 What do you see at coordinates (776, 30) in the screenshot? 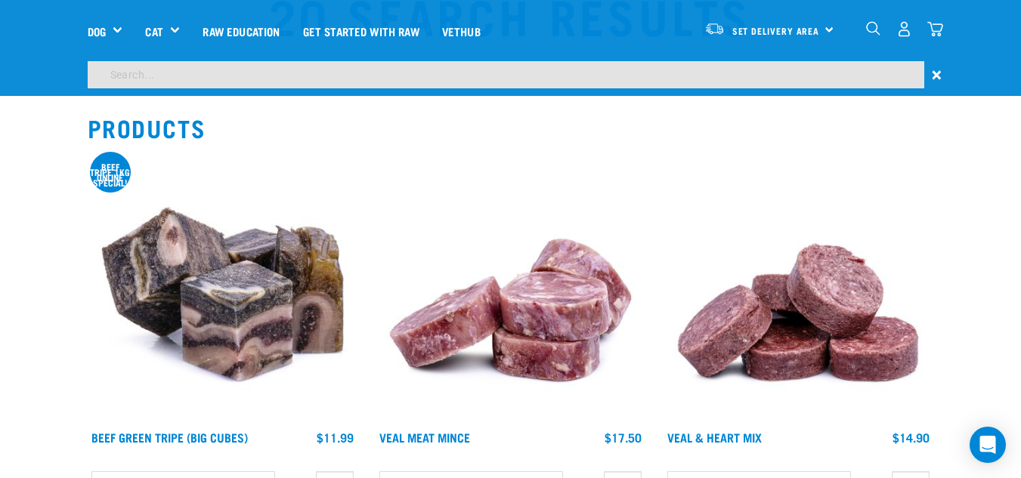
I see `span: Set Delivery Area` at bounding box center [776, 30].